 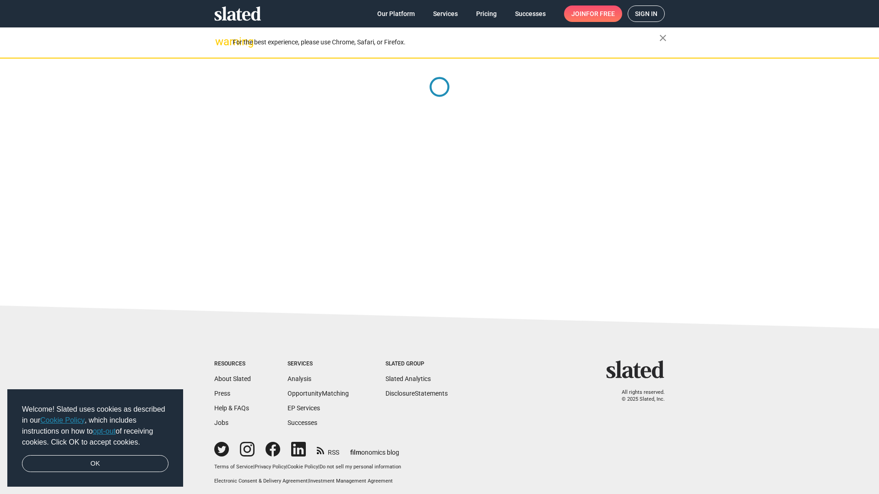 I want to click on a: Electronic Consent & Delivery Agreement, so click(x=261, y=481).